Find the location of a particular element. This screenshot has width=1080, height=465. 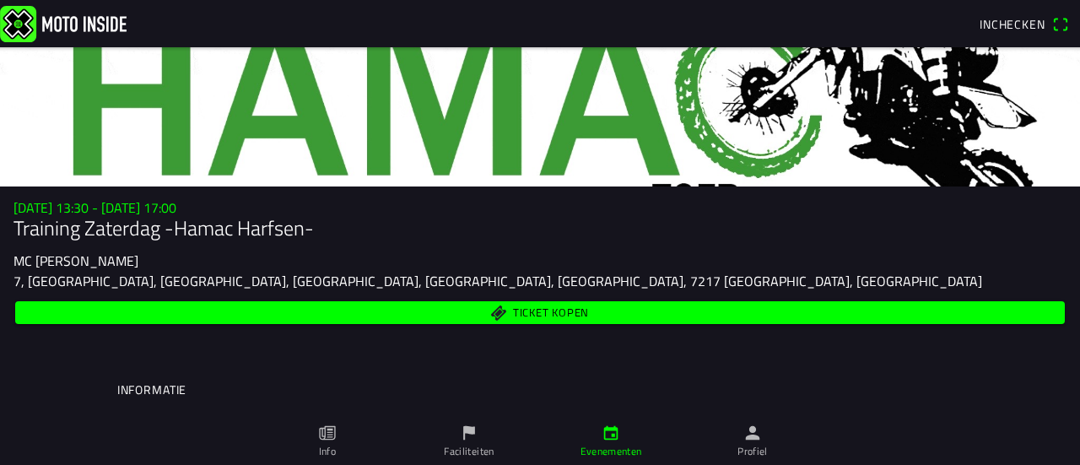

span: Inchecken is located at coordinates (1012, 24).